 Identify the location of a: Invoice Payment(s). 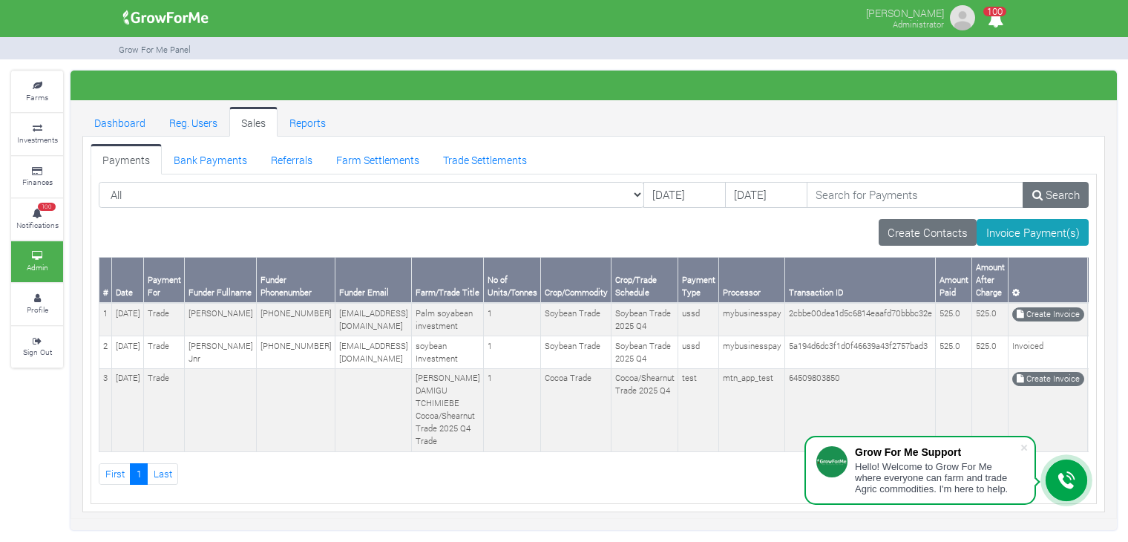
(1032, 232).